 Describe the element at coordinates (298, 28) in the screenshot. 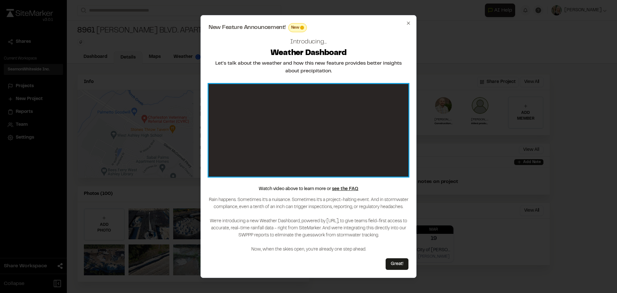

I see `div: This feature is brand new! Enjoy!` at that location.